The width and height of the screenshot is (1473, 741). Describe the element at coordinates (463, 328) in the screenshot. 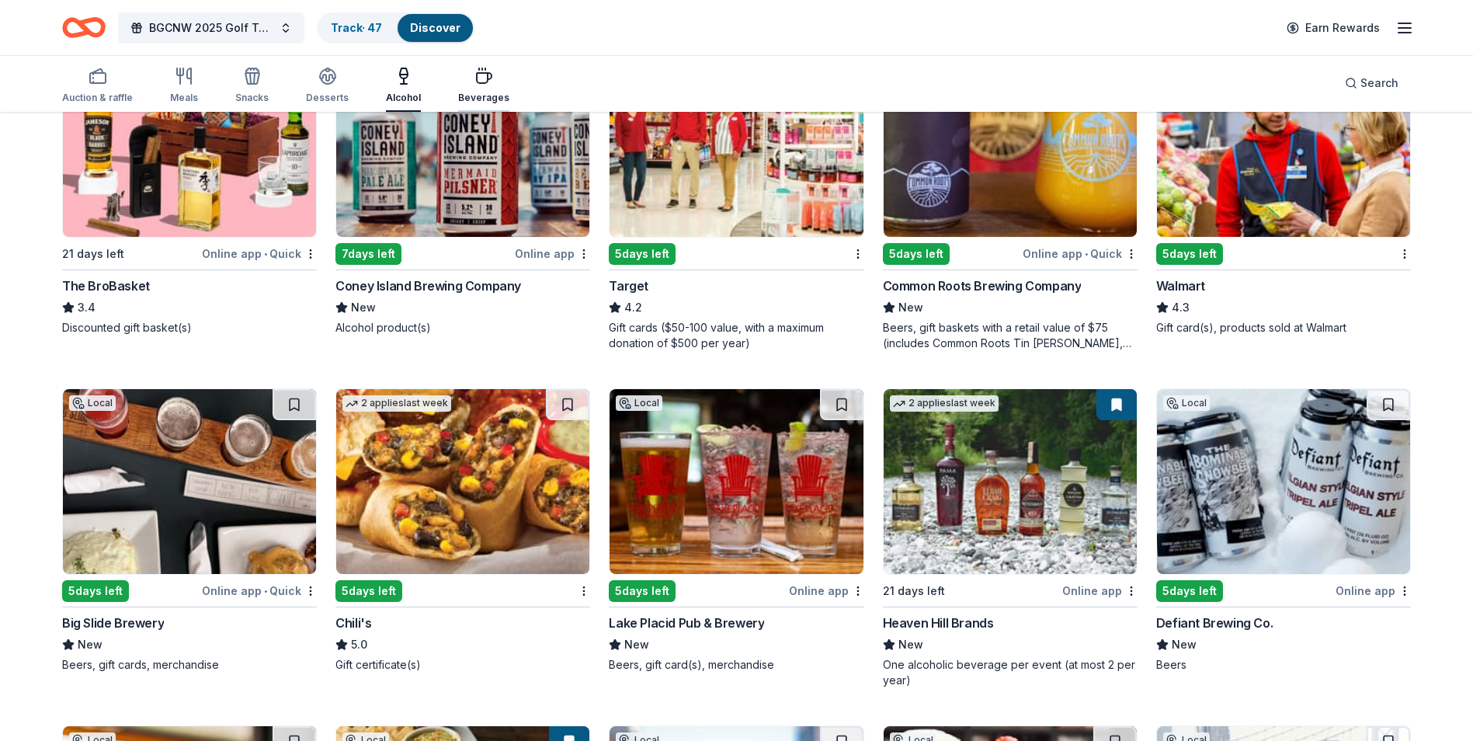

I see `div: Alcohol product(s)` at that location.